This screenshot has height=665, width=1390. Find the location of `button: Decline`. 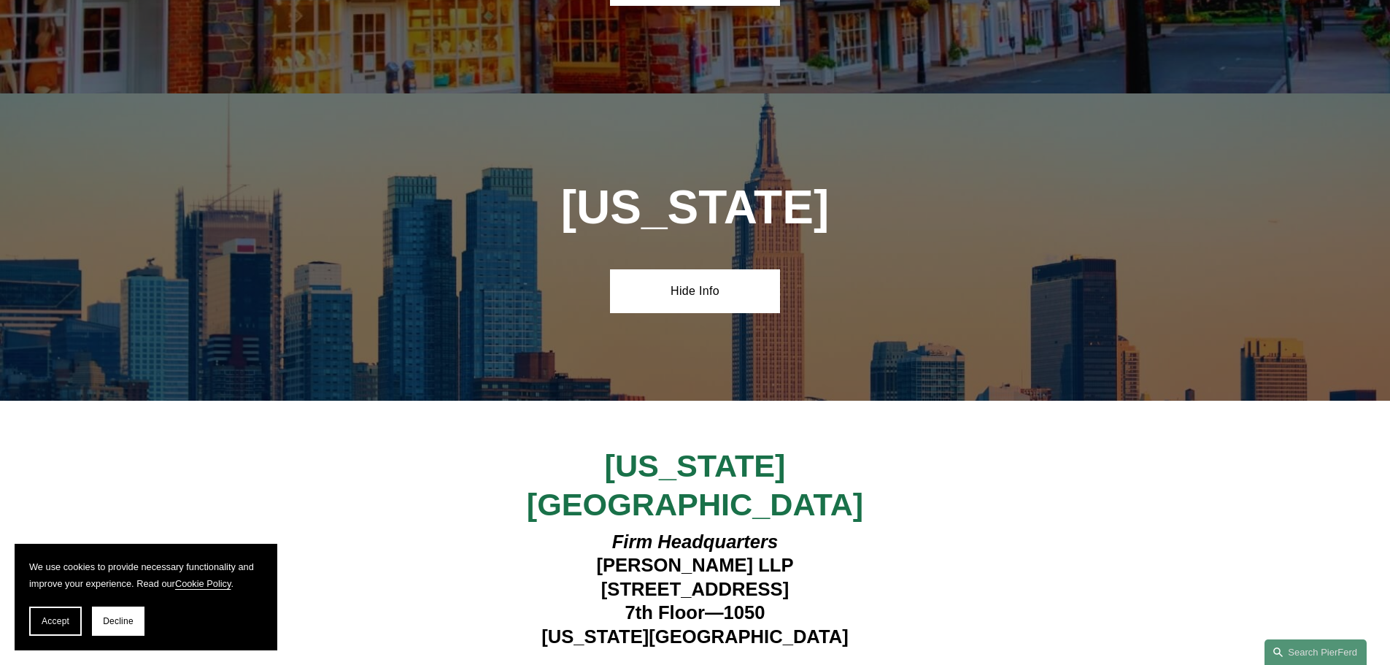

button: Decline is located at coordinates (118, 621).